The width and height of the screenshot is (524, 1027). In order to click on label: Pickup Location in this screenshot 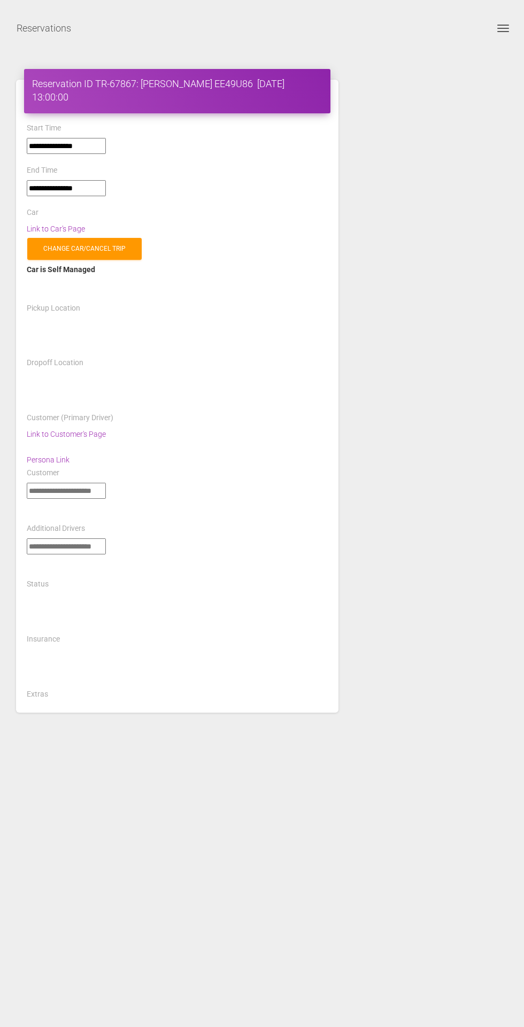, I will do `click(53, 309)`.